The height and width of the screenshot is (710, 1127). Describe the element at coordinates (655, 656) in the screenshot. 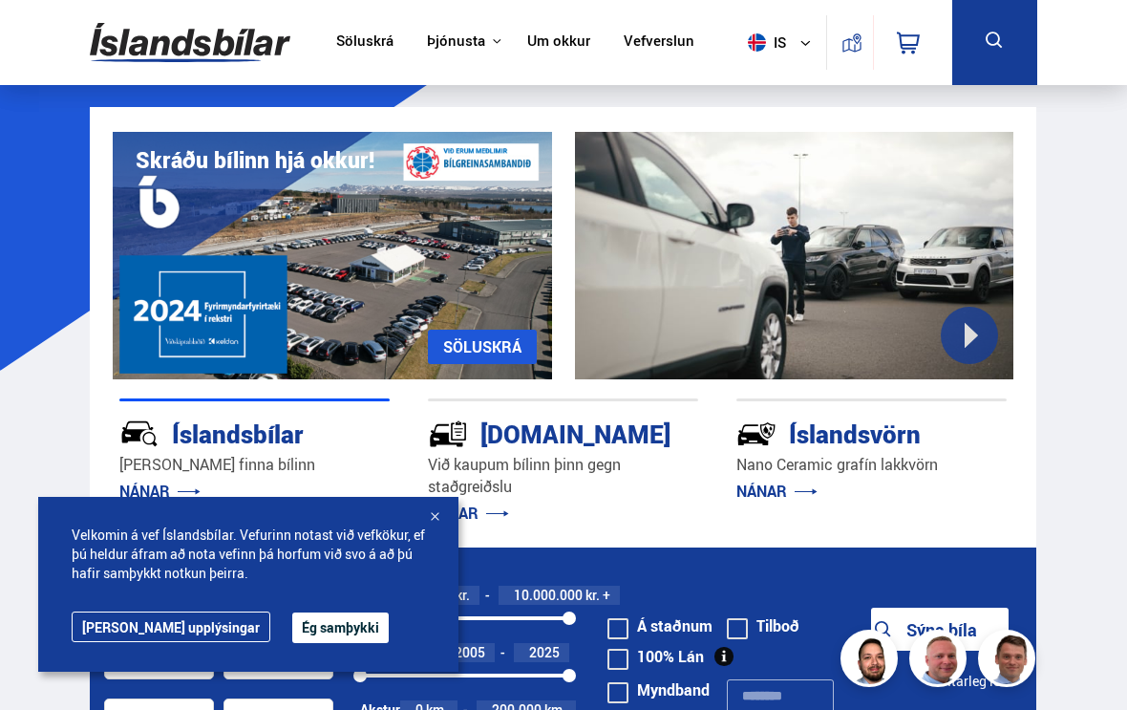

I see `label: 100% Lán` at that location.